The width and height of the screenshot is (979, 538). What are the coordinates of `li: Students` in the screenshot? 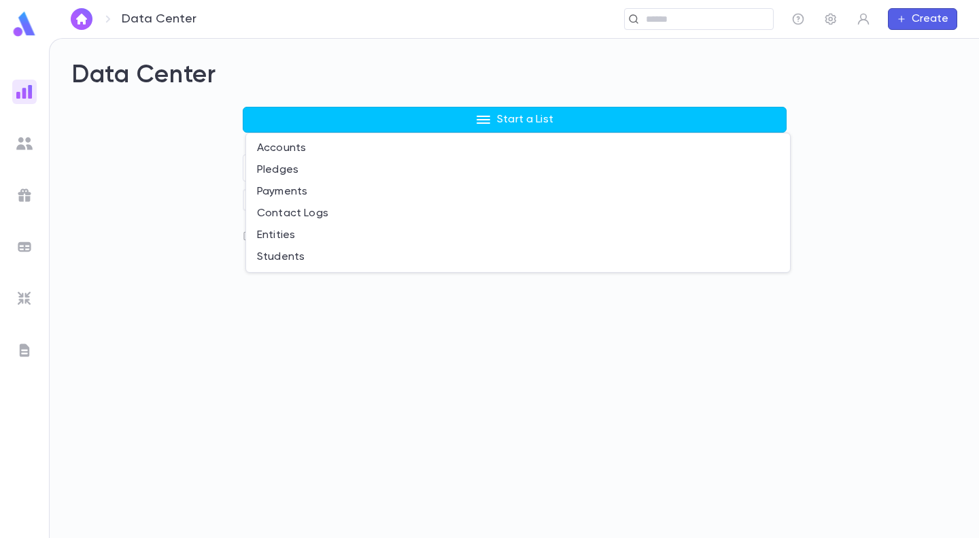 It's located at (518, 257).